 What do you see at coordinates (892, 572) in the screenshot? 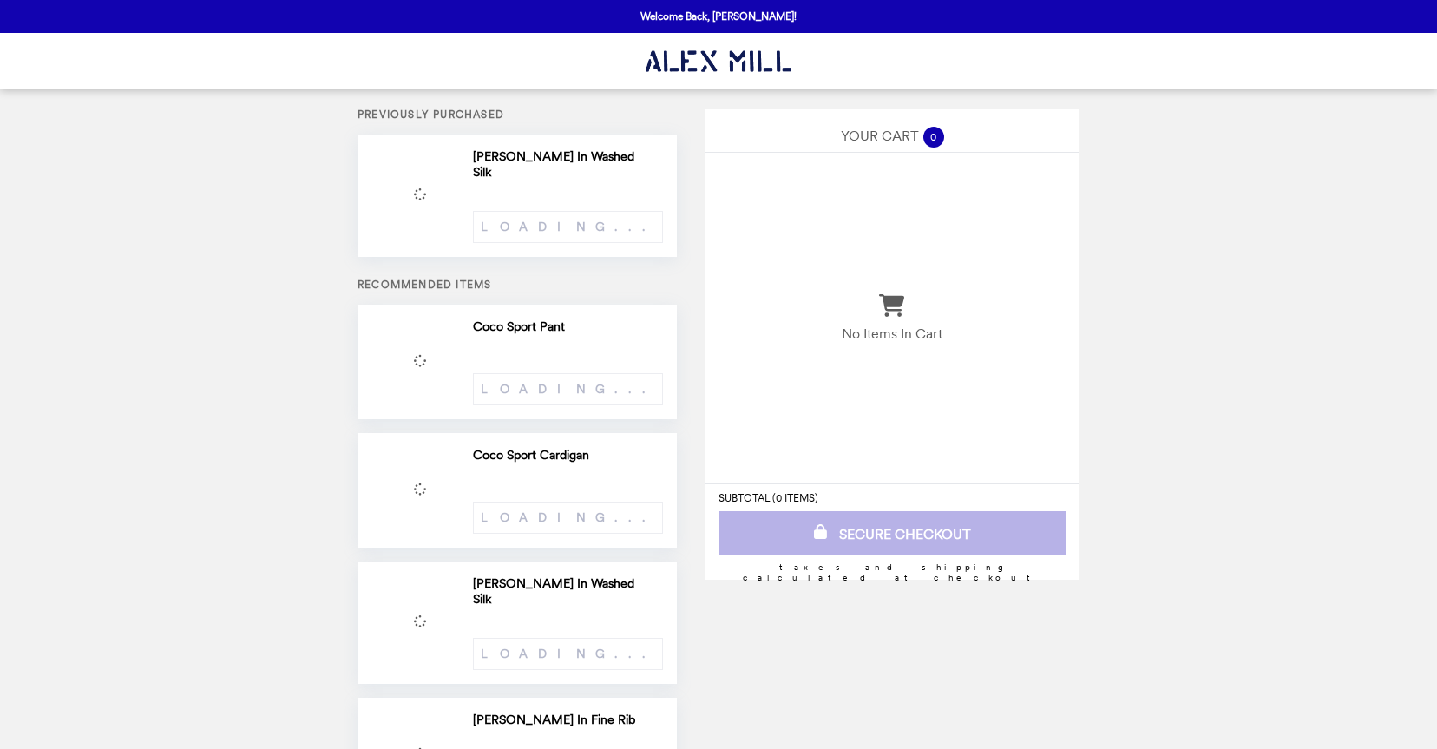
I see `div: Taxes and Shipping calculated at checkout` at bounding box center [892, 572].